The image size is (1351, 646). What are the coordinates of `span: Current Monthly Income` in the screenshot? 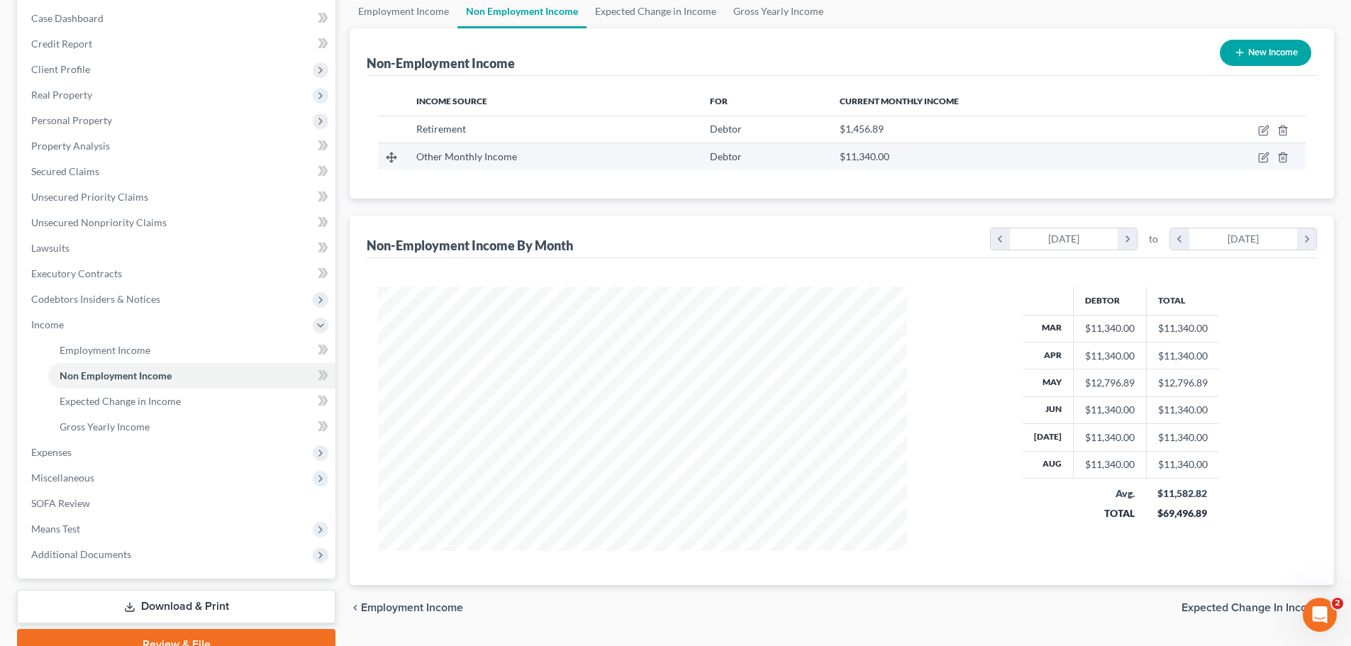 It's located at (899, 101).